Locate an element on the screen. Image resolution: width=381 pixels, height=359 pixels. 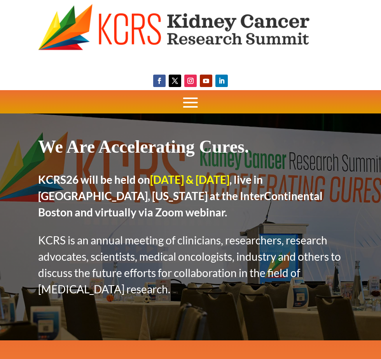
h1: We Are Accelerating Cures. is located at coordinates (191, 149).